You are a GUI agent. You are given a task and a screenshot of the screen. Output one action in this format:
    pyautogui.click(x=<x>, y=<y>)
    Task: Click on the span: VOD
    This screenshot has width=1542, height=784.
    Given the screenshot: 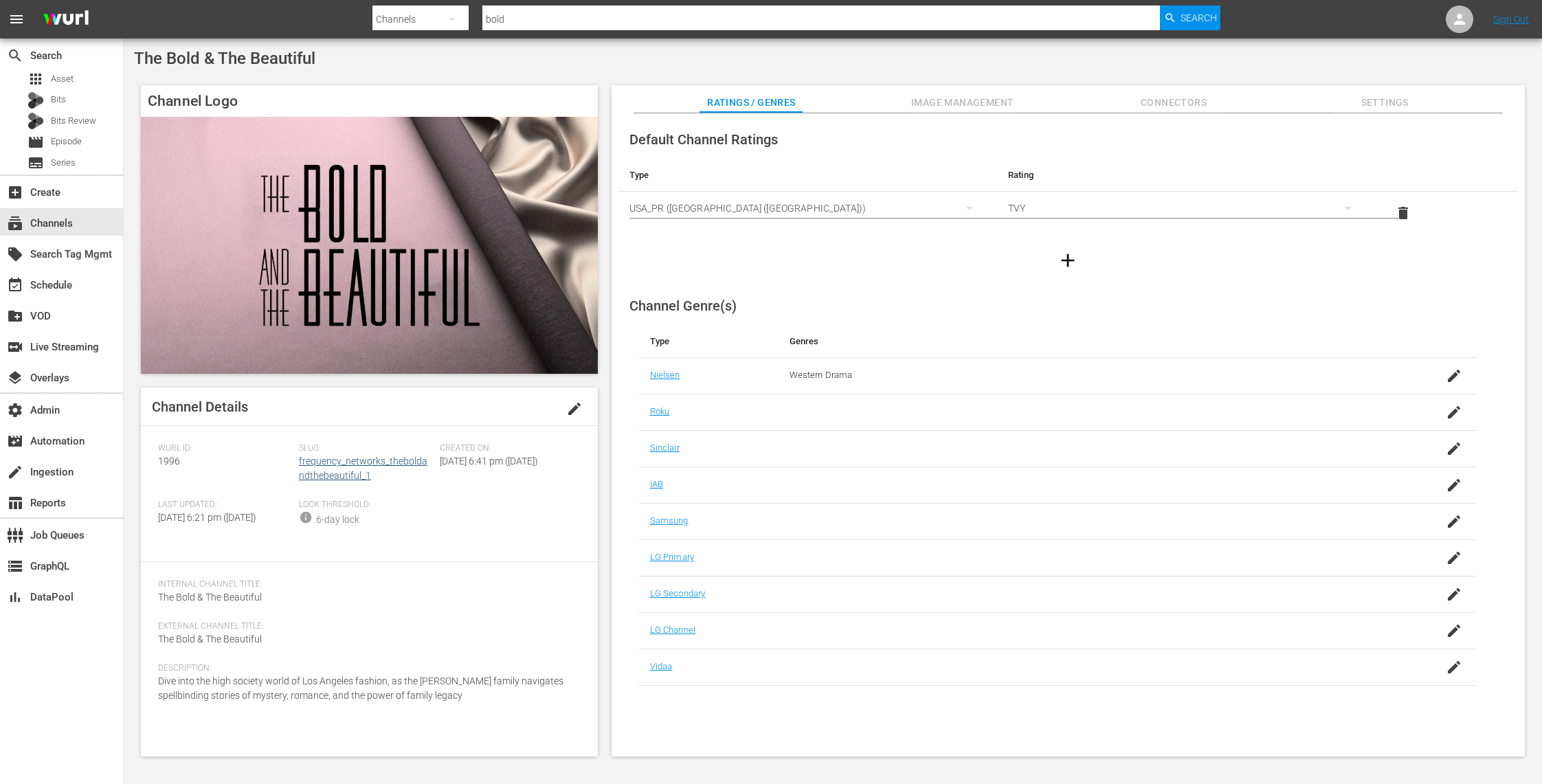 What is the action you would take?
    pyautogui.click(x=15, y=316)
    